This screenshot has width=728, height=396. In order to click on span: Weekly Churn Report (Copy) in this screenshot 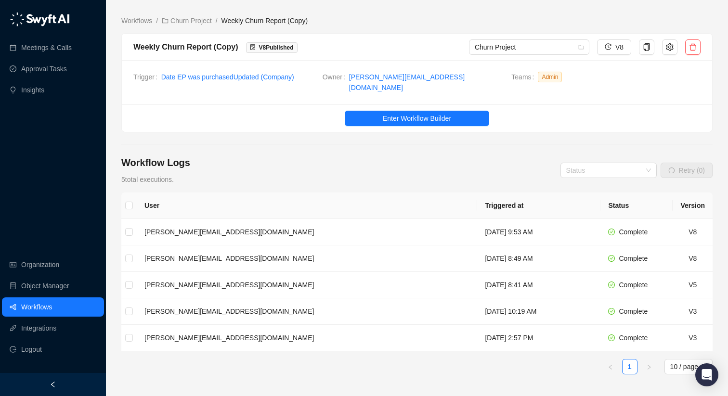, I will do `click(264, 21)`.